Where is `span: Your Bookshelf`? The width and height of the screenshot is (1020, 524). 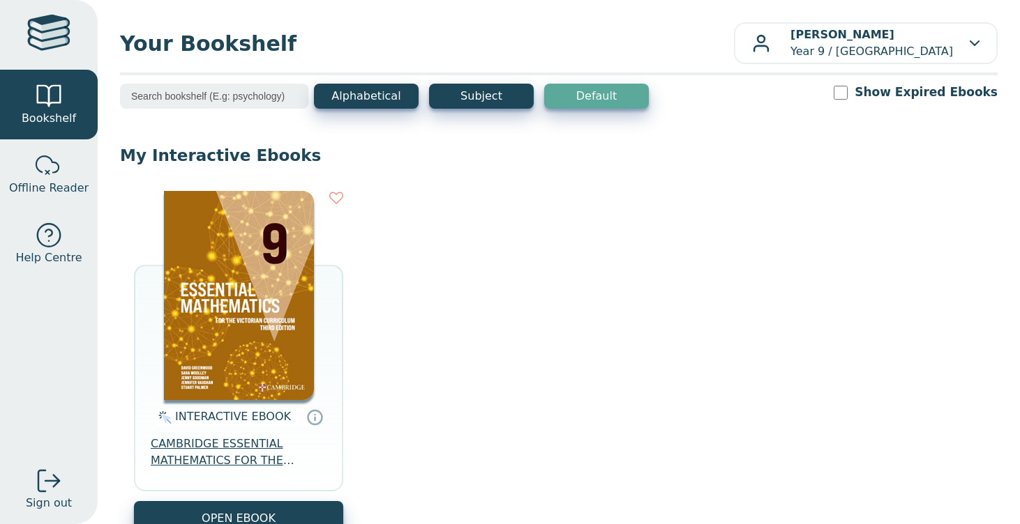
span: Your Bookshelf is located at coordinates (427, 43).